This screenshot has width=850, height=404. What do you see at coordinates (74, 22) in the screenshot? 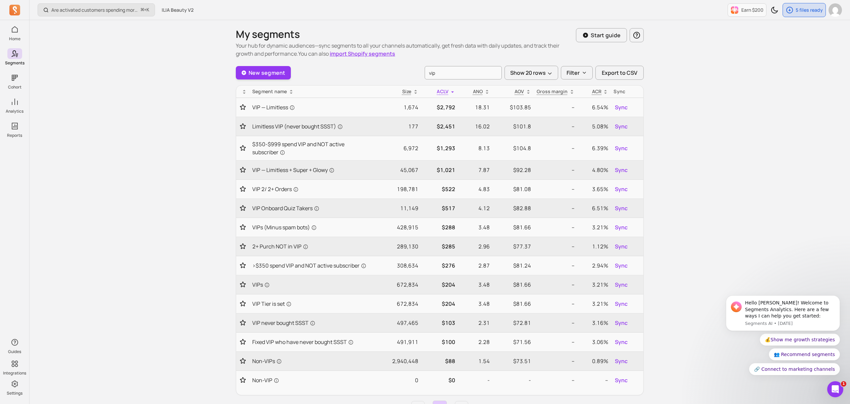
I see `div: Message content` at bounding box center [74, 22].